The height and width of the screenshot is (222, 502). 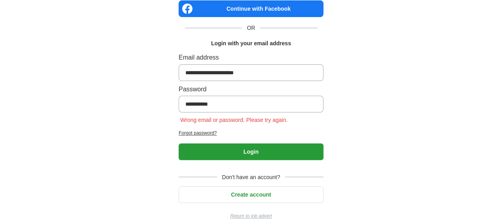 What do you see at coordinates (251, 28) in the screenshot?
I see `span: OR` at bounding box center [251, 28].